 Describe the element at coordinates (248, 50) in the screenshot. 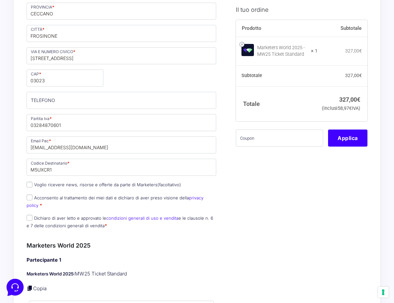

I see `img: Marketers World 2025 - MW25 Ticket Standard` at that location.